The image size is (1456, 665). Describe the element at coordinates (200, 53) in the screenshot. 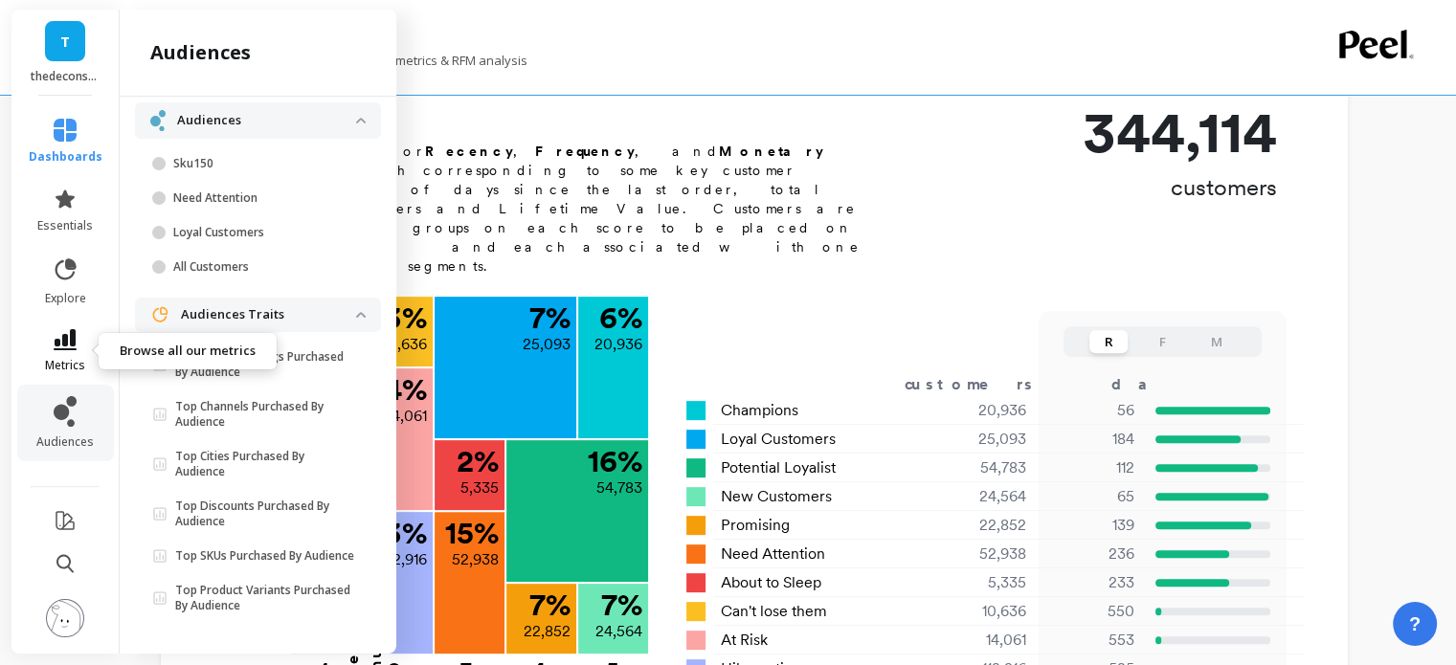

I see `h2: audiences` at that location.